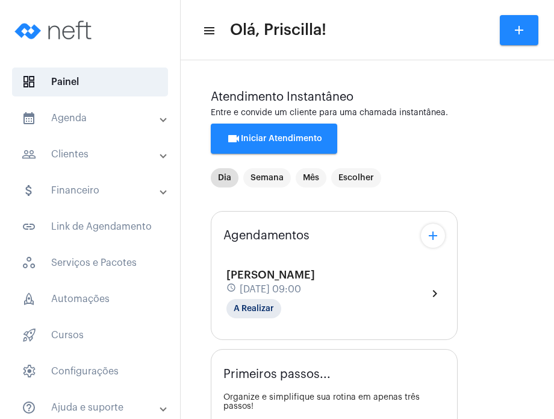  I want to click on div: Entre e convide um cliente para uma chamada instantânea., so click(368, 113).